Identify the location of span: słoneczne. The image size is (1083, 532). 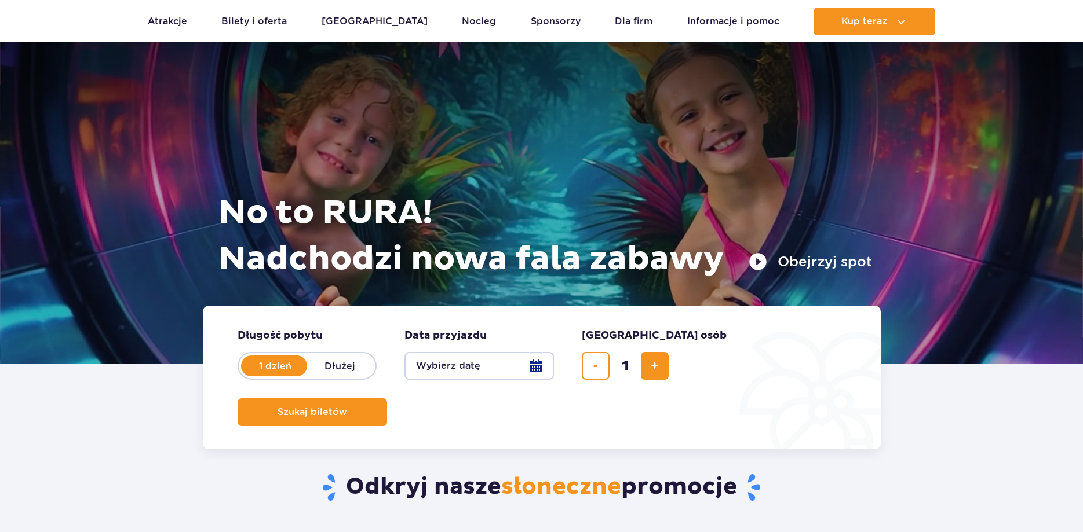
(561, 487).